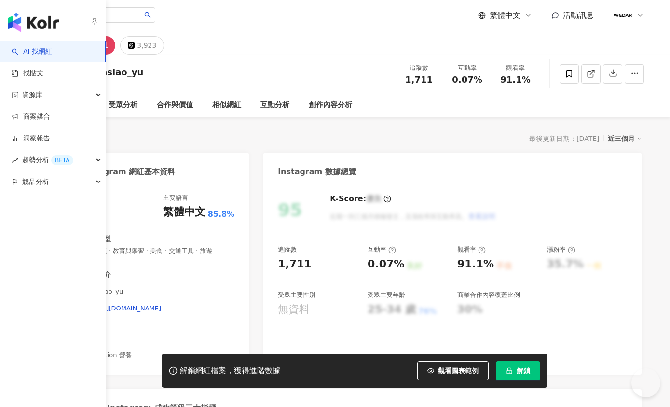 The height and width of the screenshot is (407, 670). Describe the element at coordinates (294, 309) in the screenshot. I see `div: 無資料` at that location.